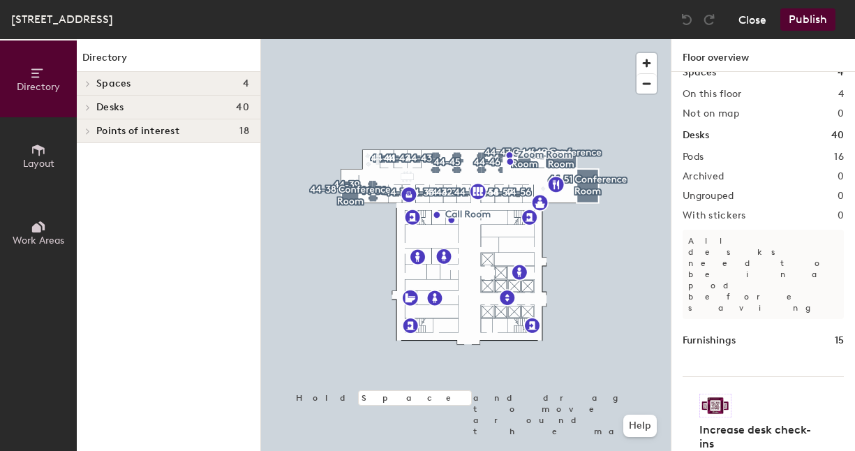 Image resolution: width=855 pixels, height=451 pixels. Describe the element at coordinates (137, 131) in the screenshot. I see `span: Points of interest` at that location.